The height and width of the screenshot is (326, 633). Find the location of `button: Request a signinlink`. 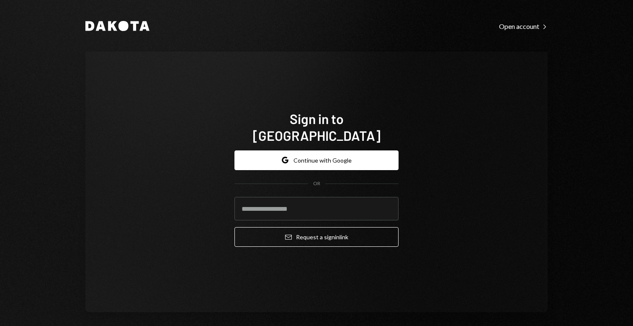

button: Request a signinlink is located at coordinates (317, 237).